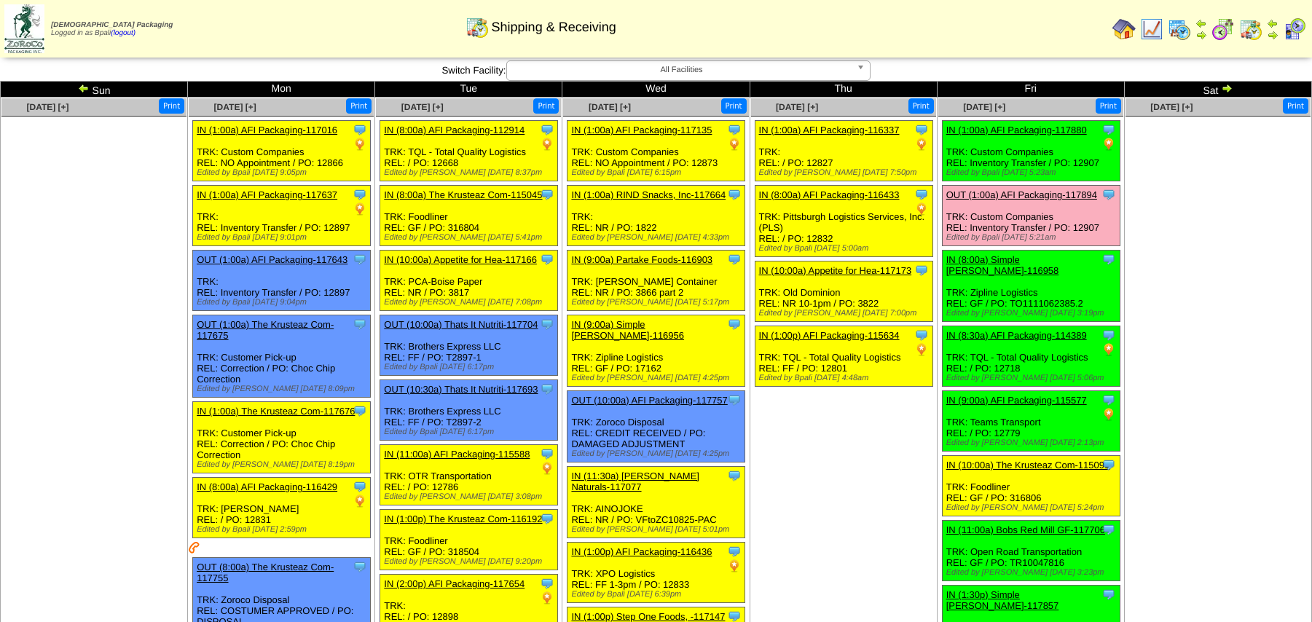 The height and width of the screenshot is (622, 1312). Describe the element at coordinates (469, 540) in the screenshot. I see `div: TRK: Foodliner REL: GF / PO: 318504` at that location.